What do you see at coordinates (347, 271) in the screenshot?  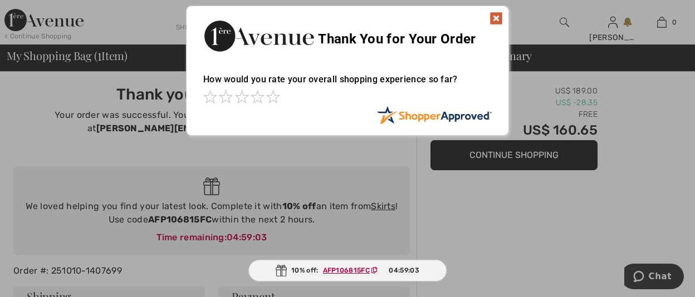 I see `div: 10% off:` at bounding box center [347, 271].